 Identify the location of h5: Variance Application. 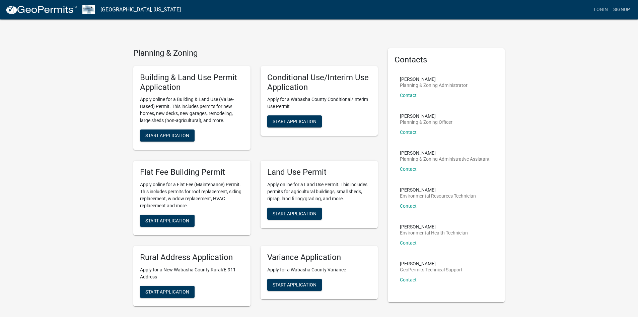
(319, 257).